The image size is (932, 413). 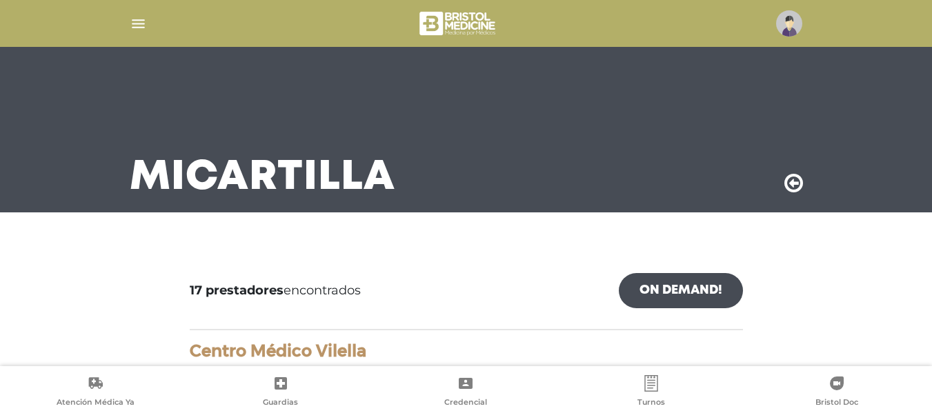 What do you see at coordinates (837, 403) in the screenshot?
I see `span: Bristol Doc` at bounding box center [837, 403].